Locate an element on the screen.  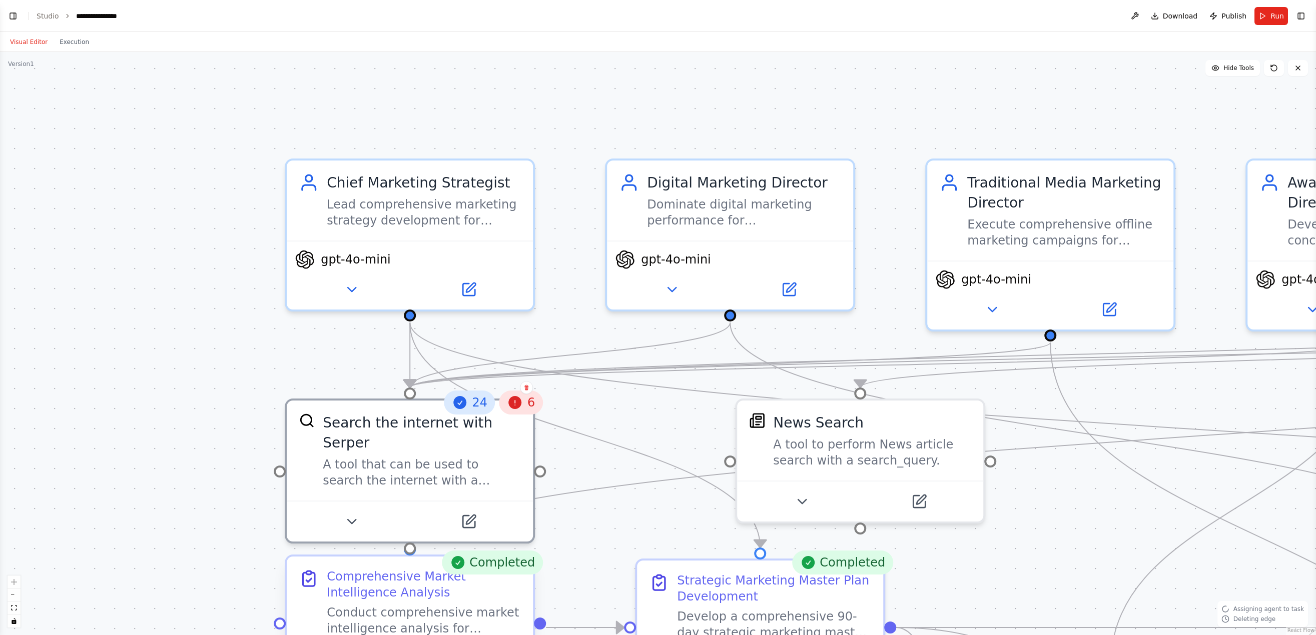
a: Studio is located at coordinates (48, 16).